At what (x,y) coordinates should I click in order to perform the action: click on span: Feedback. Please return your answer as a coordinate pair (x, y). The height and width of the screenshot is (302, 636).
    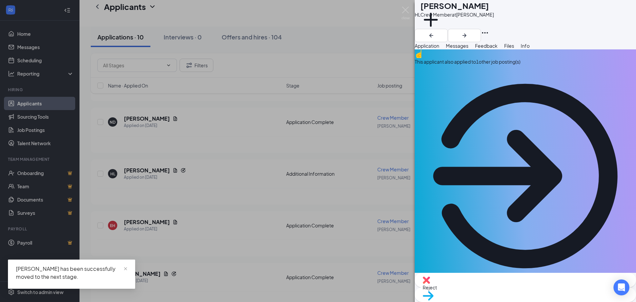
    Looking at the image, I should click on (487, 46).